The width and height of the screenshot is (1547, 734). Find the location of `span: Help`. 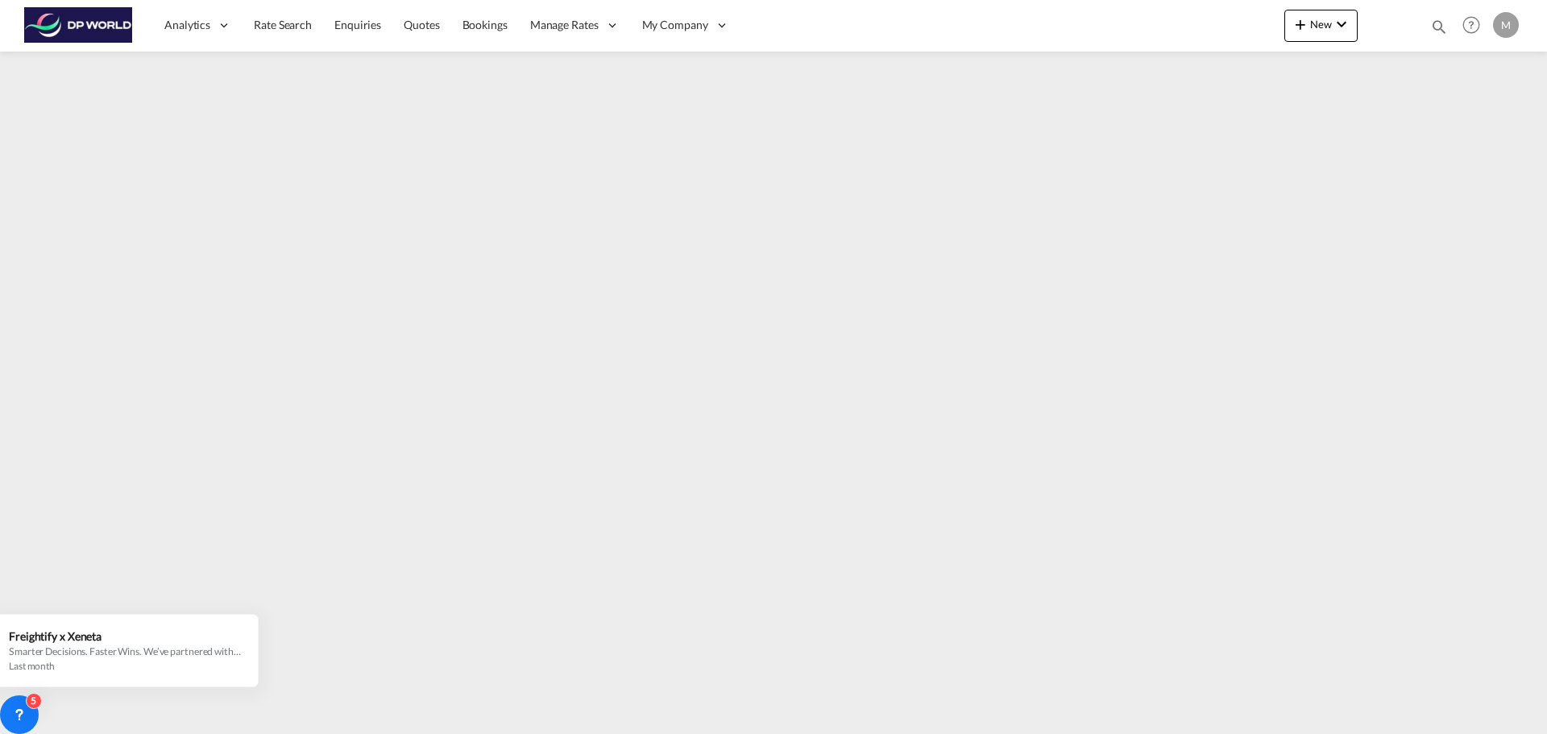

span: Help is located at coordinates (1471, 25).